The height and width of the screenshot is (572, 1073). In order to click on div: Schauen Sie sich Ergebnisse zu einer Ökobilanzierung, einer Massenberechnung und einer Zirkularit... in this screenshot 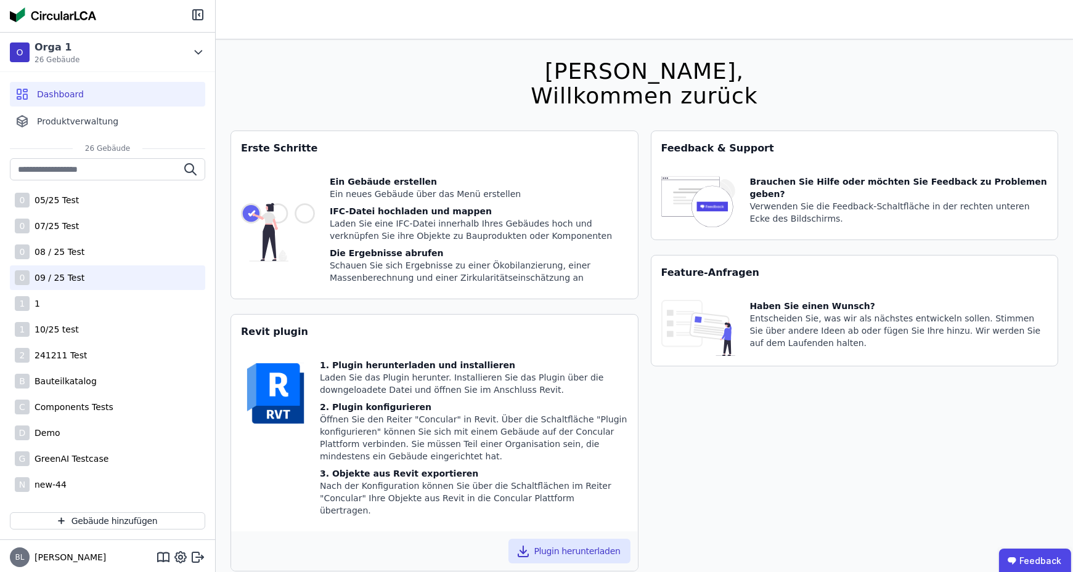, I will do `click(479, 272)`.